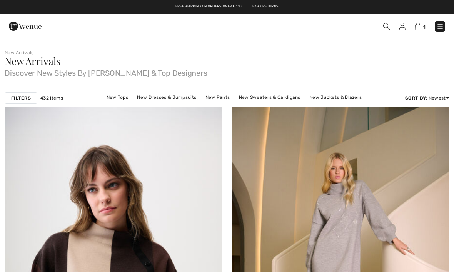 The height and width of the screenshot is (272, 454). Describe the element at coordinates (21, 98) in the screenshot. I see `strong: Filters` at that location.